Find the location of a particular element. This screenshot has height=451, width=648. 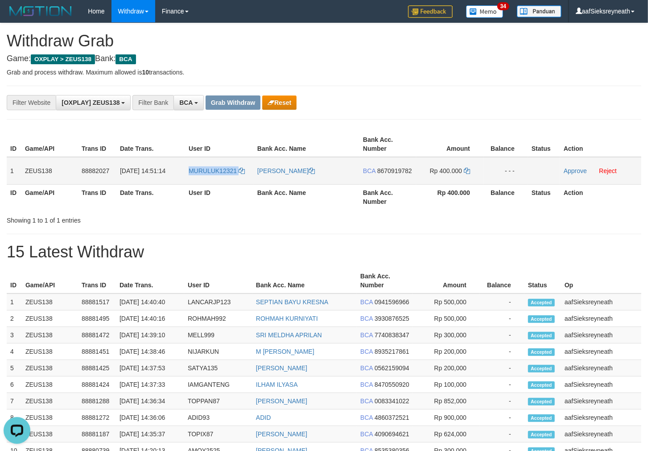

div: Filter Website is located at coordinates (31, 102).